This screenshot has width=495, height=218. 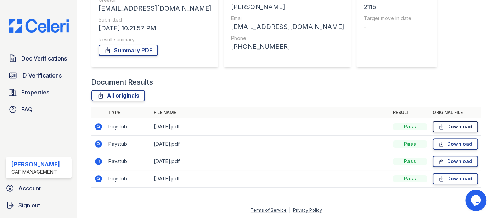 I want to click on div: Target move in date, so click(x=397, y=18).